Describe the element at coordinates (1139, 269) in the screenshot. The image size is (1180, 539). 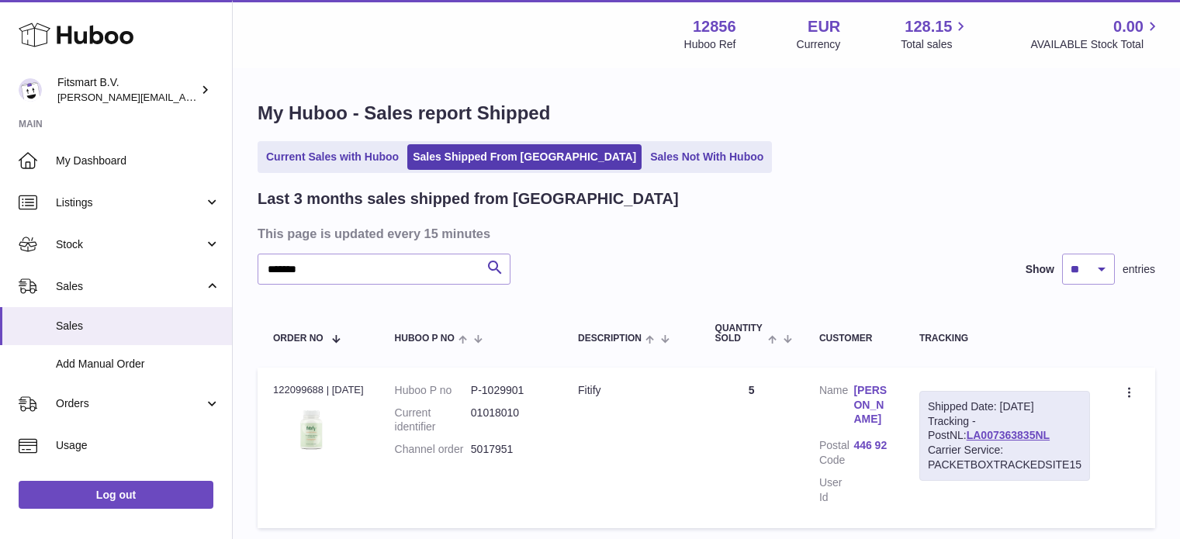
I see `span: entries` at that location.